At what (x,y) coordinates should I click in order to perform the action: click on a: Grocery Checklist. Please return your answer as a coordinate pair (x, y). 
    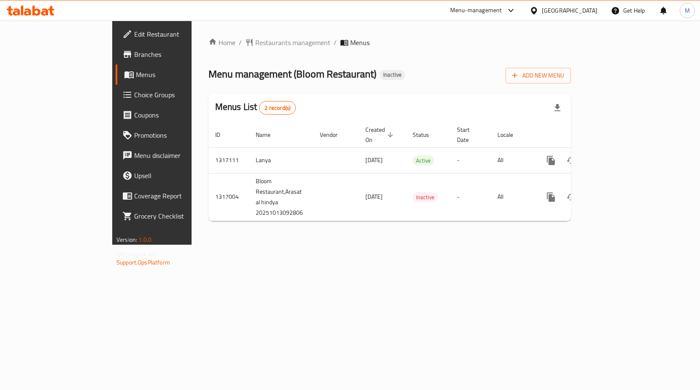
    Looking at the image, I should click on (172, 216).